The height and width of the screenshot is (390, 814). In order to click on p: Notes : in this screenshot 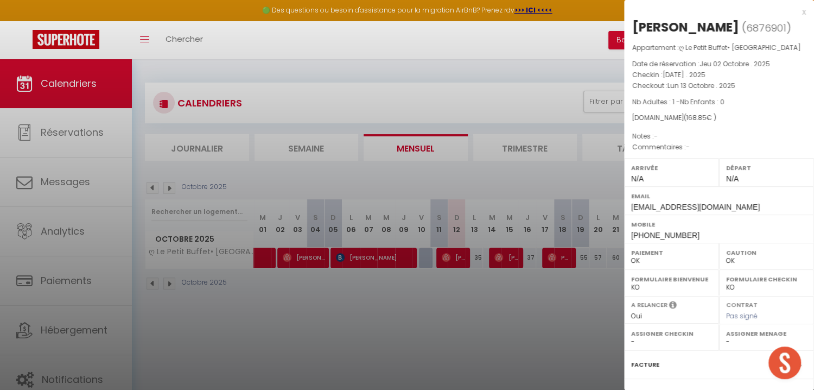, I will do `click(719, 136)`.